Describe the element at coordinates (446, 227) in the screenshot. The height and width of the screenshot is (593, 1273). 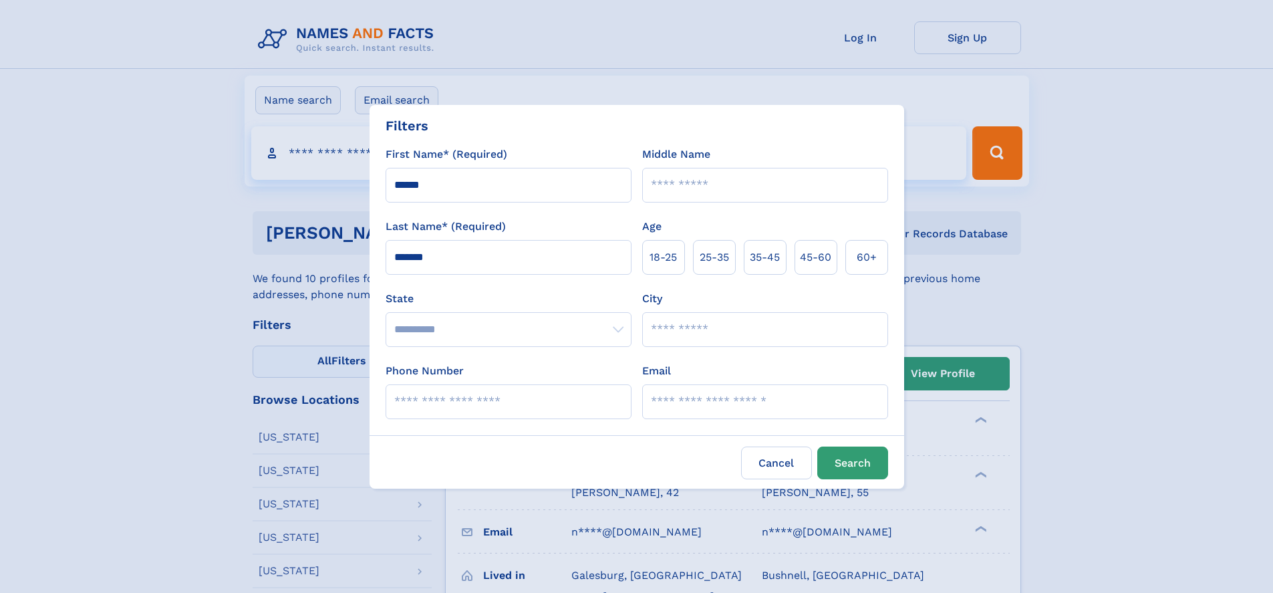
I see `label: Last Name* (Required)` at that location.